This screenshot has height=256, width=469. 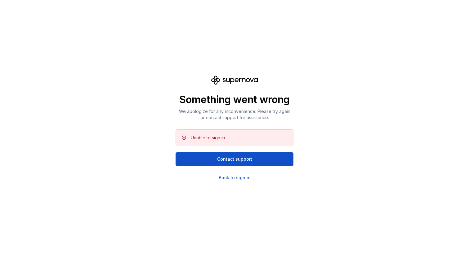 I want to click on p: Something went wrong, so click(x=234, y=100).